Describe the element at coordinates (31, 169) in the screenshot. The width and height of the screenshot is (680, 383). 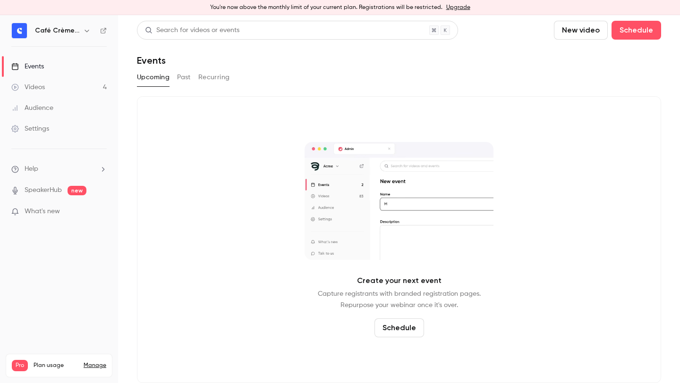
I see `span: Help` at that location.